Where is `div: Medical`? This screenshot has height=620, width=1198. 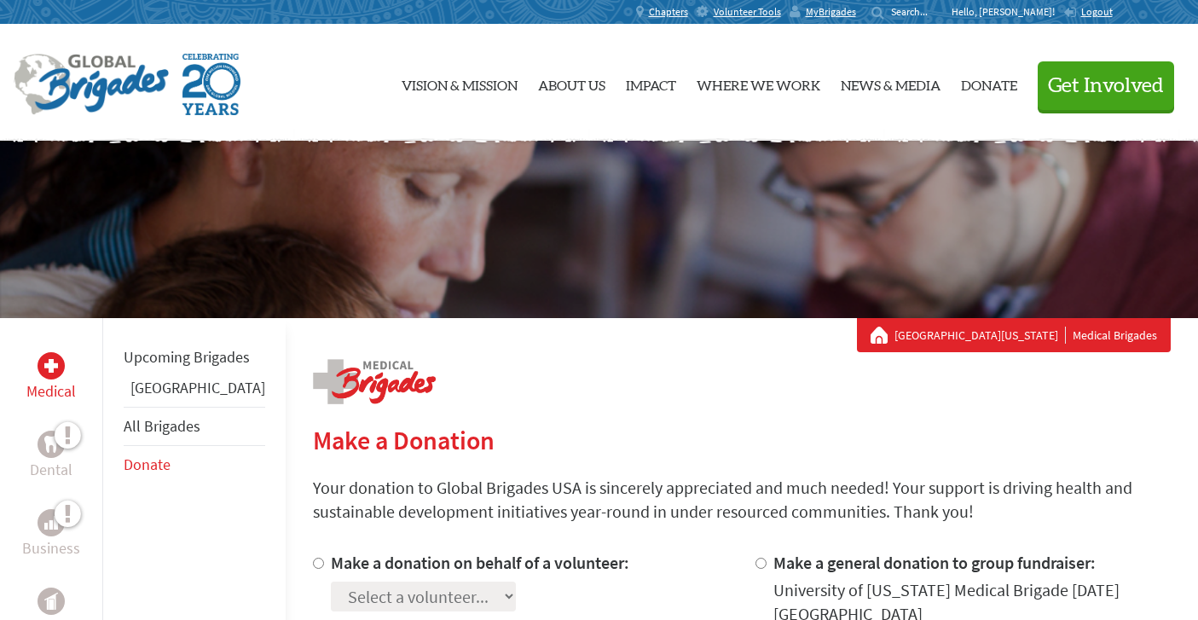
div: Medical is located at coordinates (51, 366).